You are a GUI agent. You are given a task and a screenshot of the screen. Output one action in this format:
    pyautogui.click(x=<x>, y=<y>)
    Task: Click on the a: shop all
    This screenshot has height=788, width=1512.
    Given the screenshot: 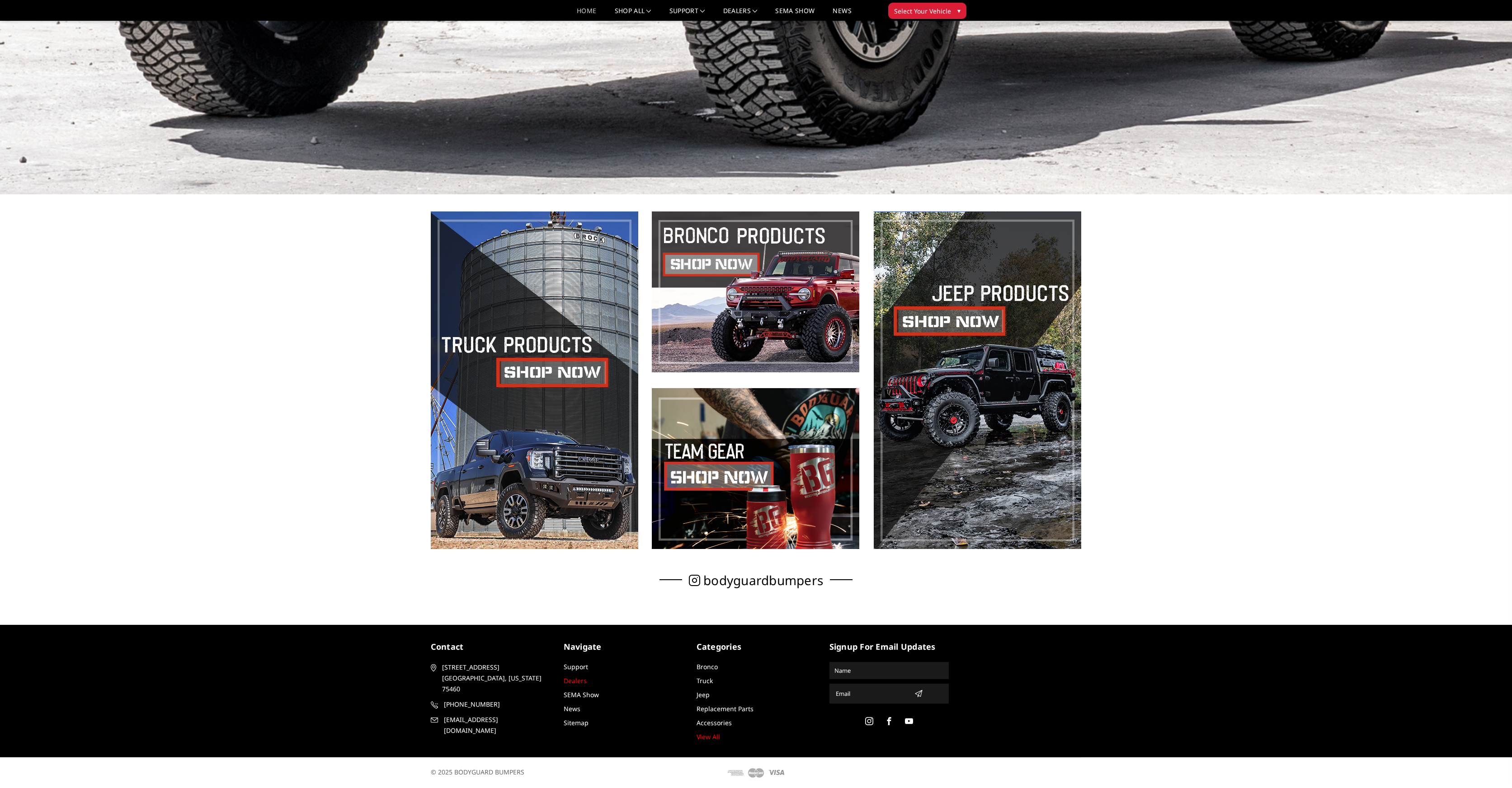 What is the action you would take?
    pyautogui.click(x=633, y=14)
    